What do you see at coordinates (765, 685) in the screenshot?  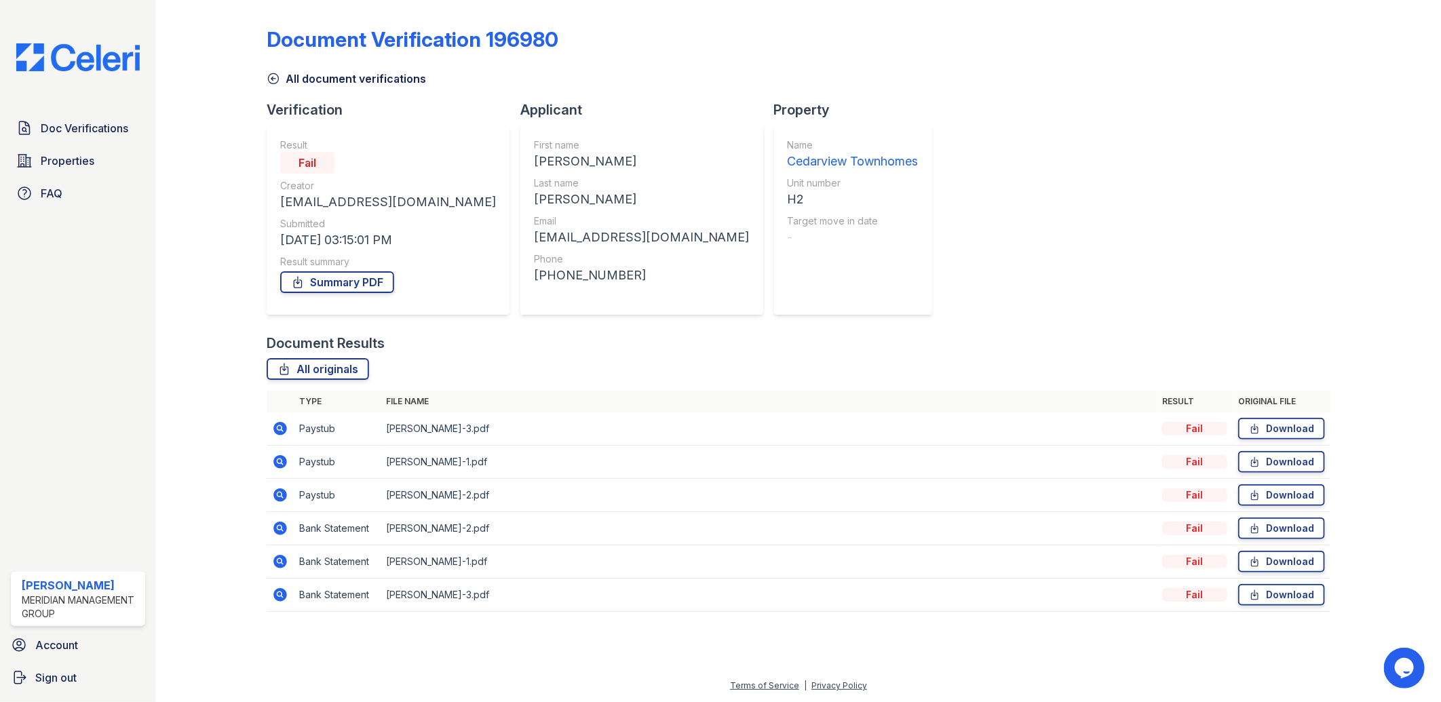 I see `a: Terms of Service` at bounding box center [765, 685].